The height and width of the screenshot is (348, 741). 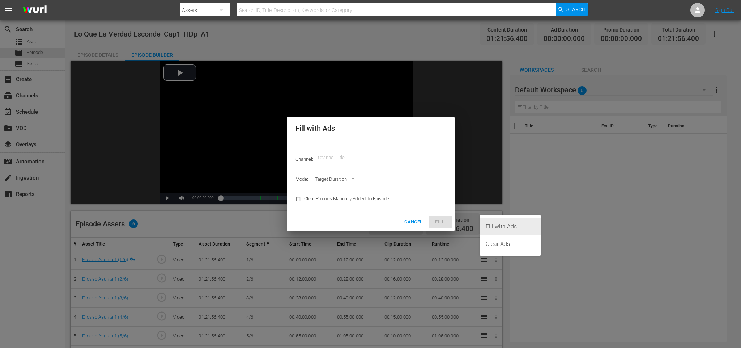 What do you see at coordinates (35, 10) in the screenshot?
I see `img: ans4CAIJ8jUAAAAAAAAAAAAAAAAAAAAAAAAgQb4GAAAAAAAAAAAAAAAAAAAAAAAAJMjXAAAAAAAAAAAAAAAAAAAAAAAAgAT5G...` at bounding box center [35, 10].